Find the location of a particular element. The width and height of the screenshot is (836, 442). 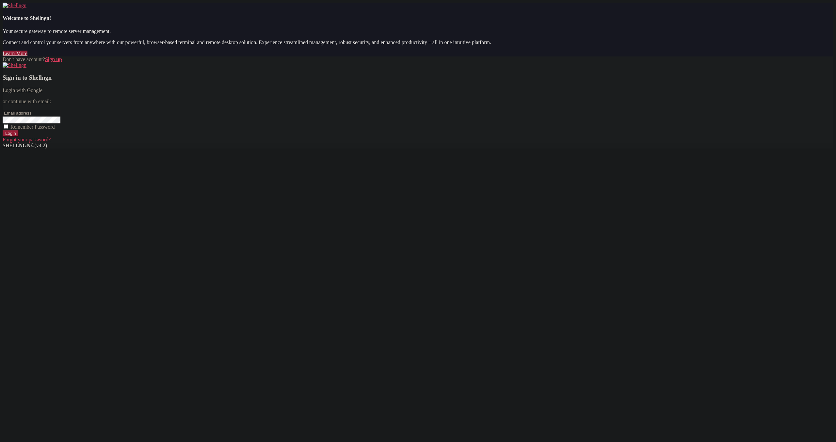

a: Login with Google is located at coordinates (23, 90).